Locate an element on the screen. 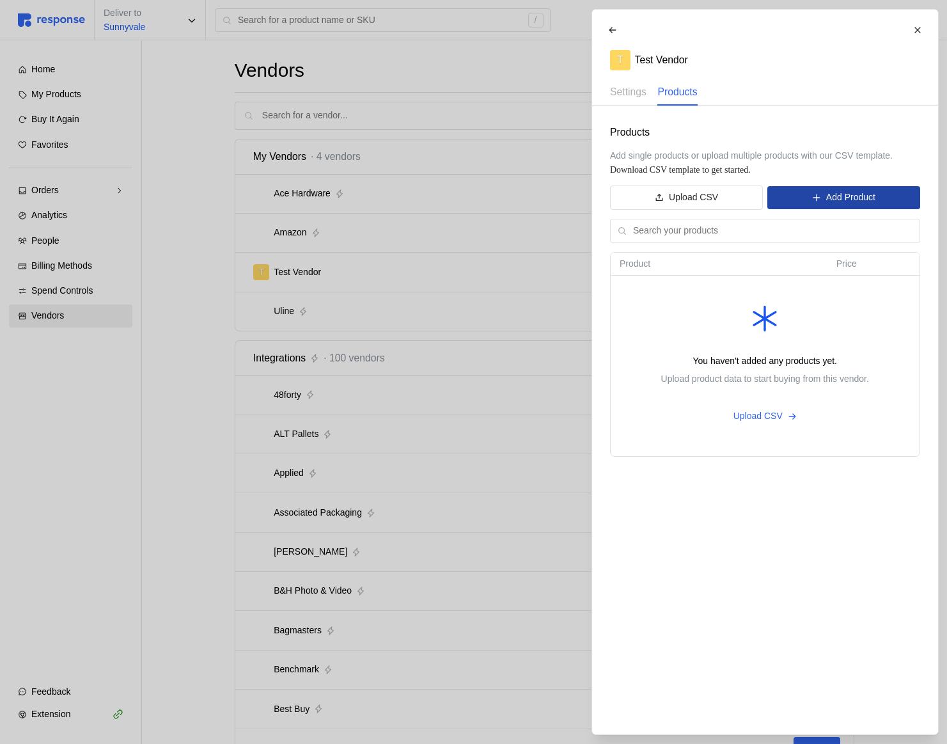  p: Add Product is located at coordinates (850, 198).